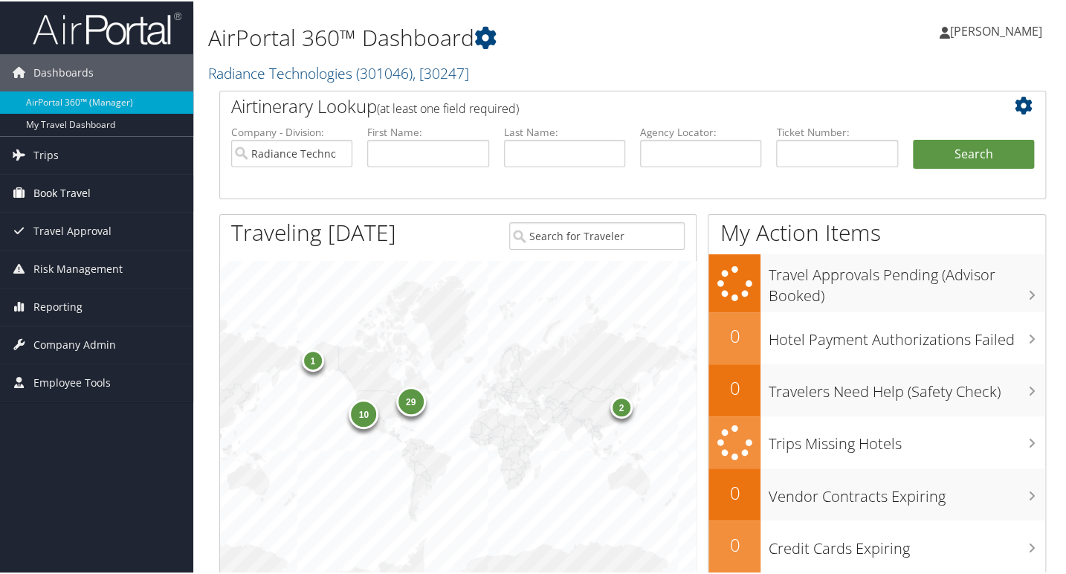 This screenshot has width=1066, height=574. I want to click on h2: Airtinerary Lookup, so click(599, 105).